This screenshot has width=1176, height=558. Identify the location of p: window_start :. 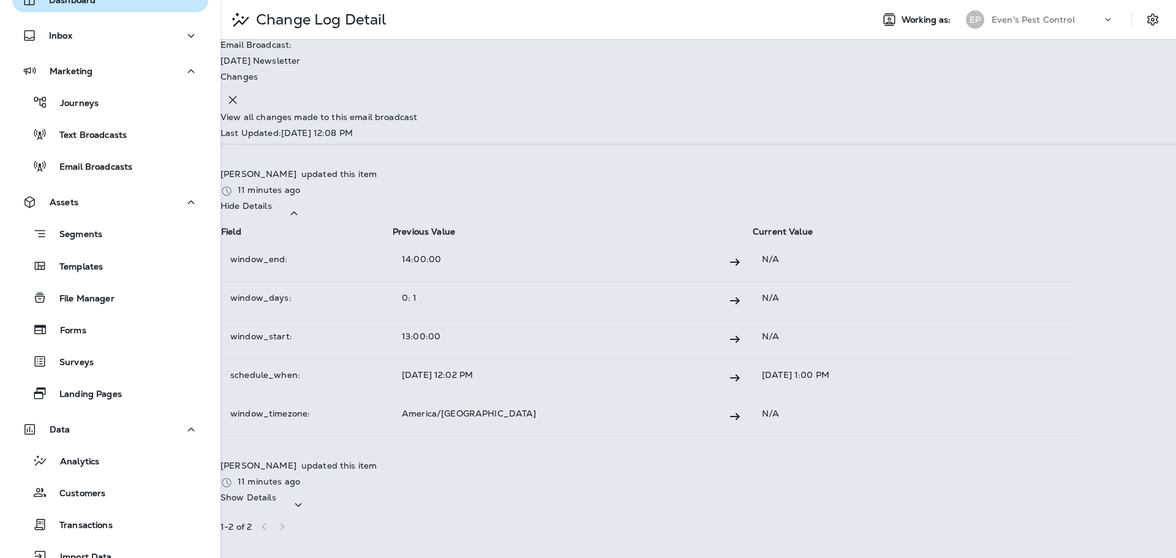
(306, 336).